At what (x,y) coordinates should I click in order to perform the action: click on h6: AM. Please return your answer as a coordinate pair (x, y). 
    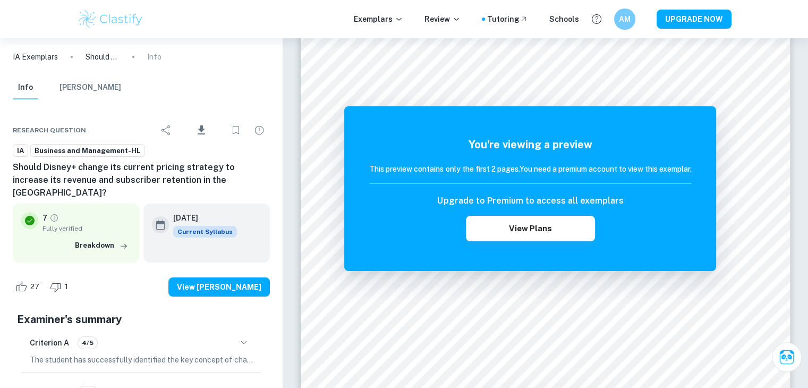
    Looking at the image, I should click on (625, 19).